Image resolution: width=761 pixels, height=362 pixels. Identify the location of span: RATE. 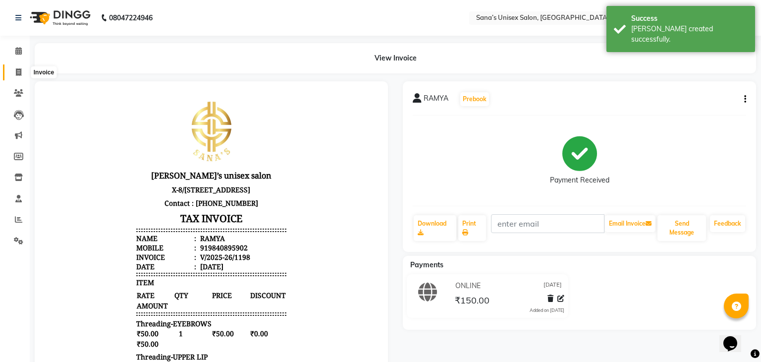
(110, 204).